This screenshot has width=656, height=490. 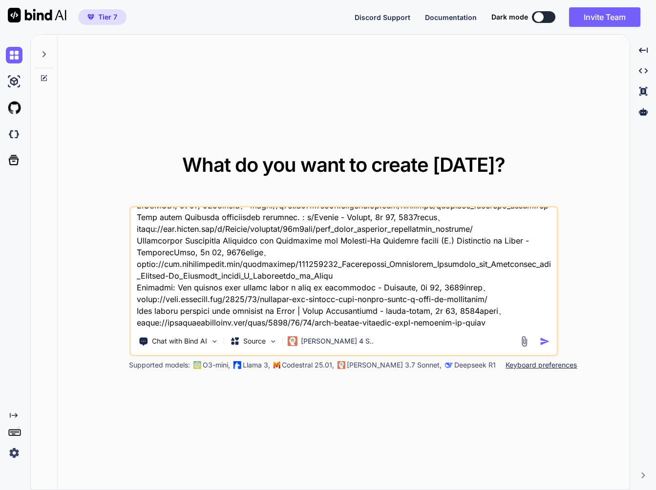 What do you see at coordinates (382, 17) in the screenshot?
I see `button: Discord Support` at bounding box center [382, 17].